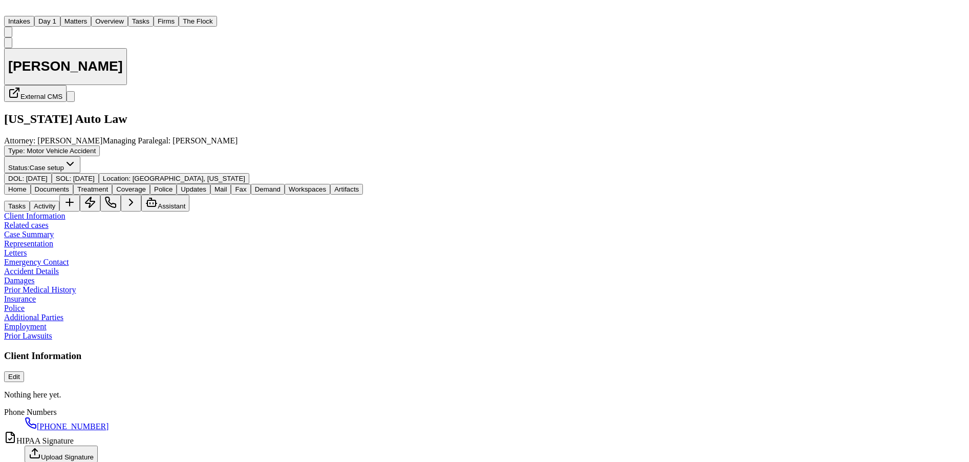 The image size is (969, 462). What do you see at coordinates (10, 11) in the screenshot?
I see `a: Home` at bounding box center [10, 11].